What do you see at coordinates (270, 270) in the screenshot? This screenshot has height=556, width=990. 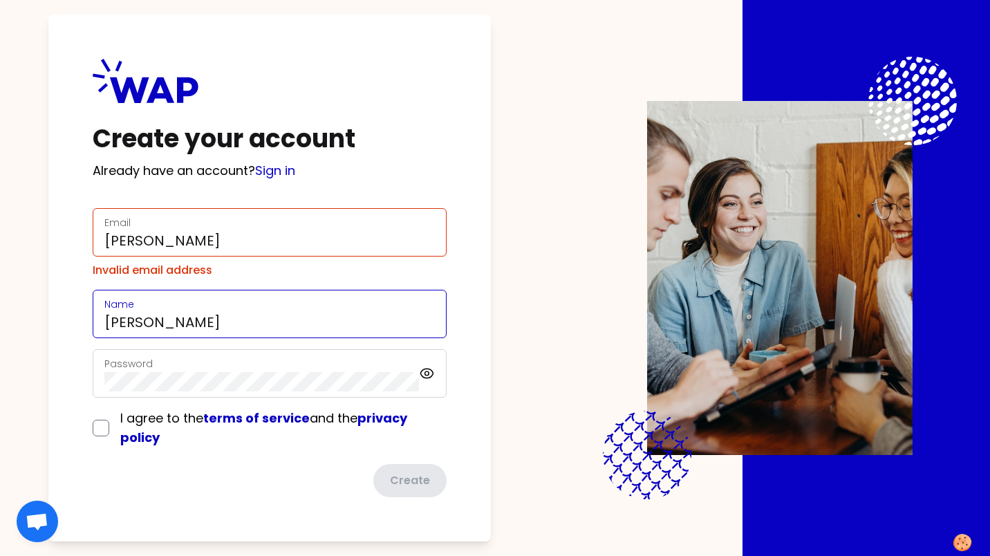 I see `div: Invalid email address` at bounding box center [270, 270].